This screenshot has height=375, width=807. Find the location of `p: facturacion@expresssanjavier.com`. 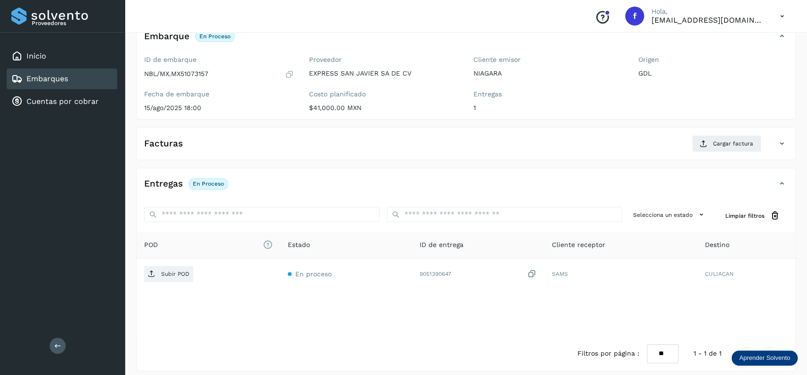

p: facturacion@expresssanjavier.com is located at coordinates (708, 20).